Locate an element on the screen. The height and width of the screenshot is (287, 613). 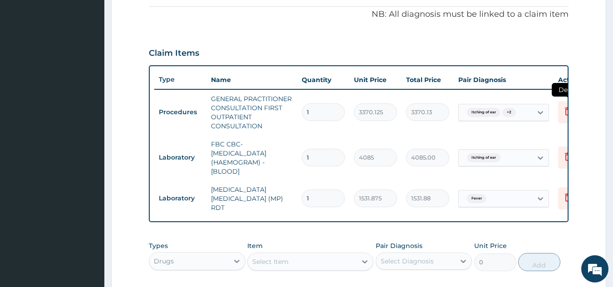
td: Procedures is located at coordinates (180, 112).